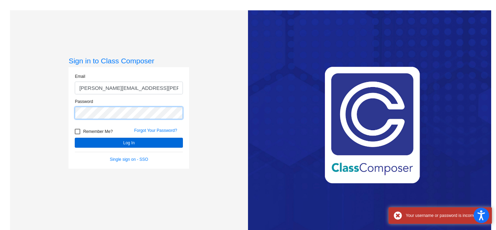 This screenshot has height=230, width=496. Describe the element at coordinates (446, 216) in the screenshot. I see `div: Your username or password is incorrect` at that location.